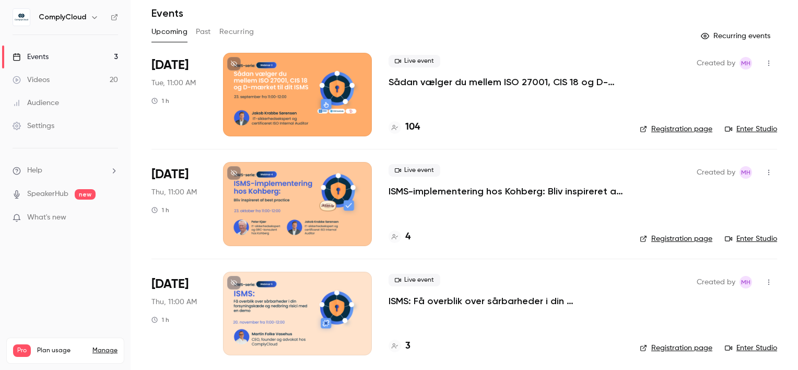 Image resolution: width=798 pixels, height=370 pixels. Describe the element at coordinates (31, 80) in the screenshot. I see `div: Videos` at that location.